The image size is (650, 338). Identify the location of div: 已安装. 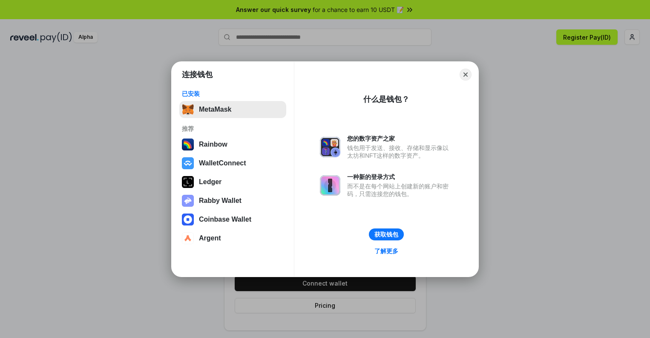
(232, 94).